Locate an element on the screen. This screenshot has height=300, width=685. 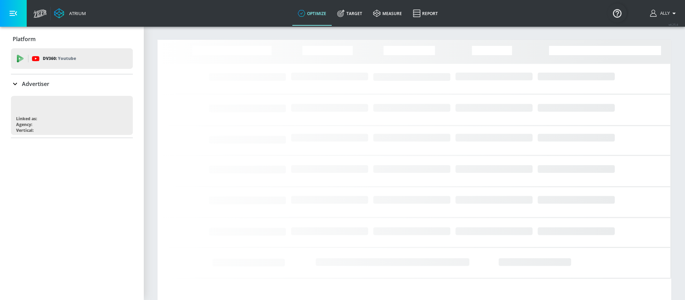
div: Atrium is located at coordinates (76, 13).